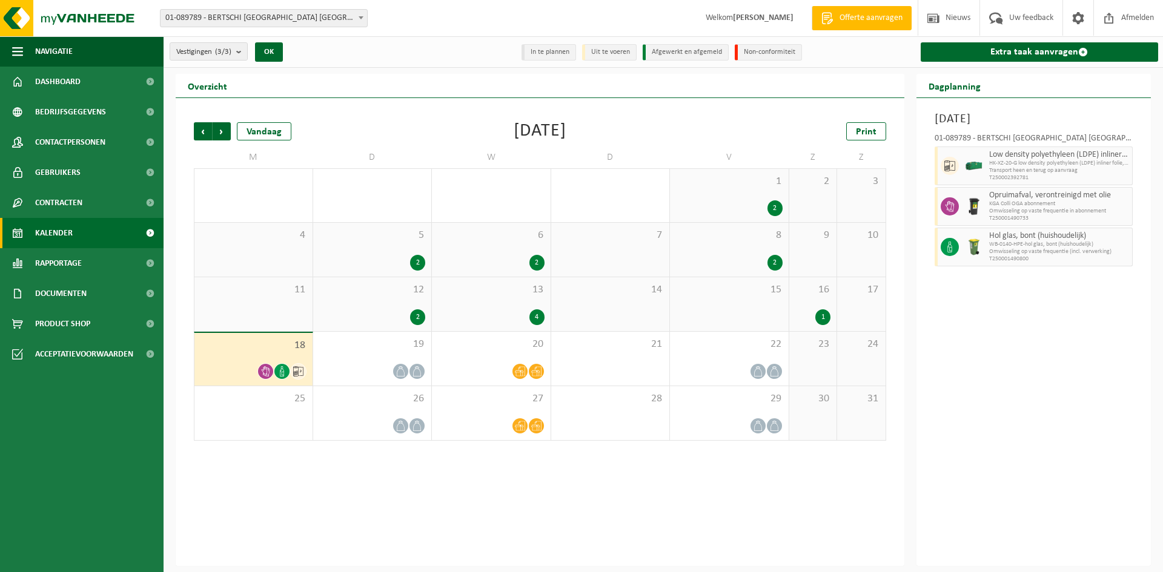 The width and height of the screenshot is (1163, 572). What do you see at coordinates (1059, 245) in the screenshot?
I see `span: WB-0140-HPE-hol glas, bont (huishoudelijk)` at bounding box center [1059, 245].